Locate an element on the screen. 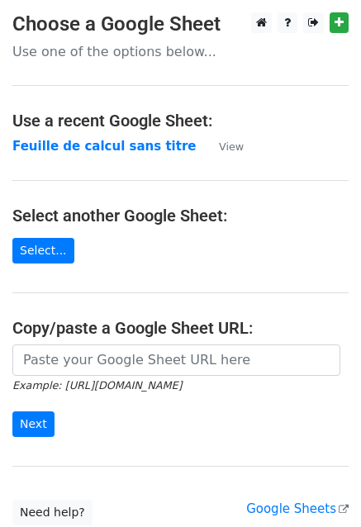  strong: Feuille de calcul sans titre is located at coordinates (104, 146).